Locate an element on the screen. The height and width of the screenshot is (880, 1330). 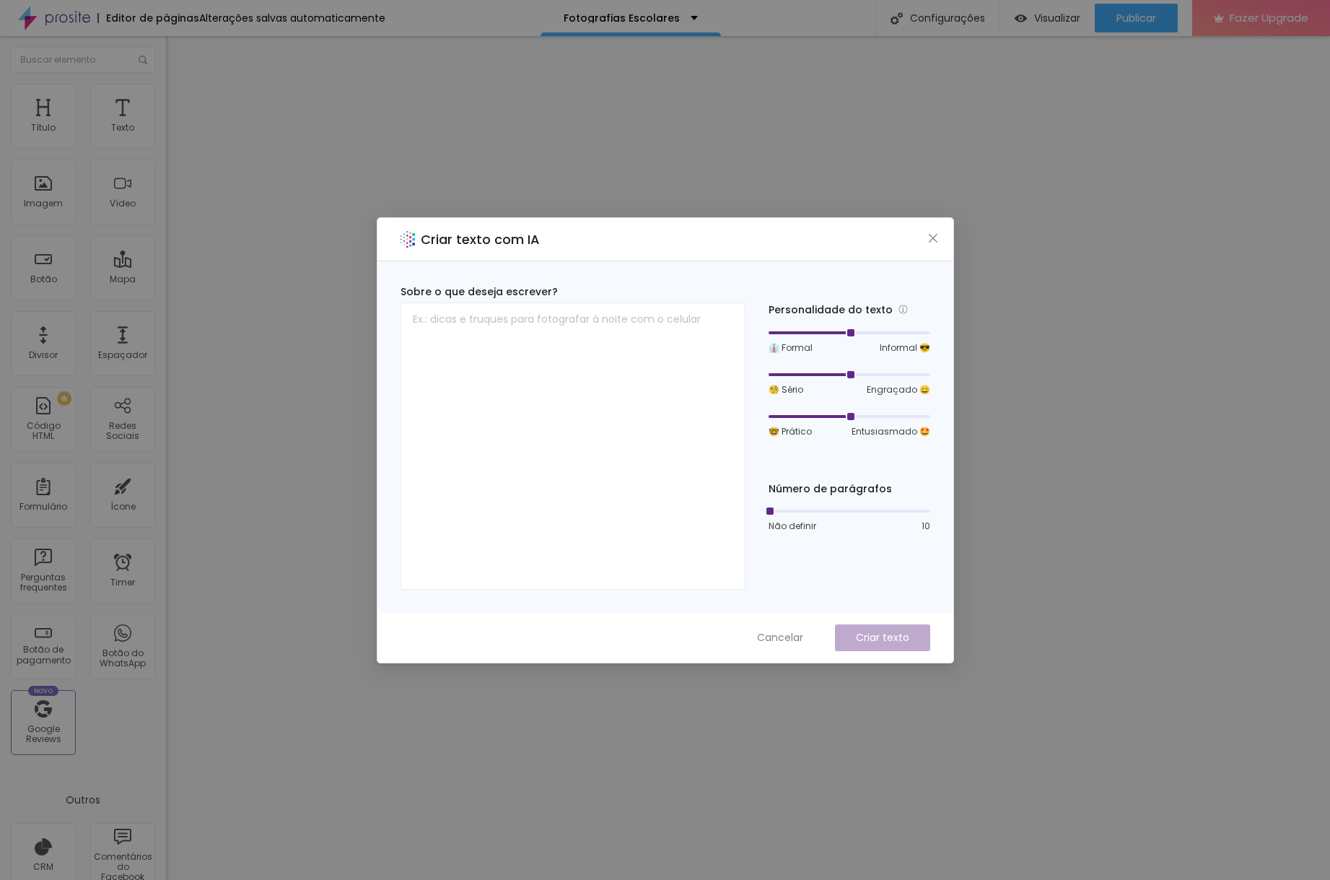
div: Texto is located at coordinates (123, 128).